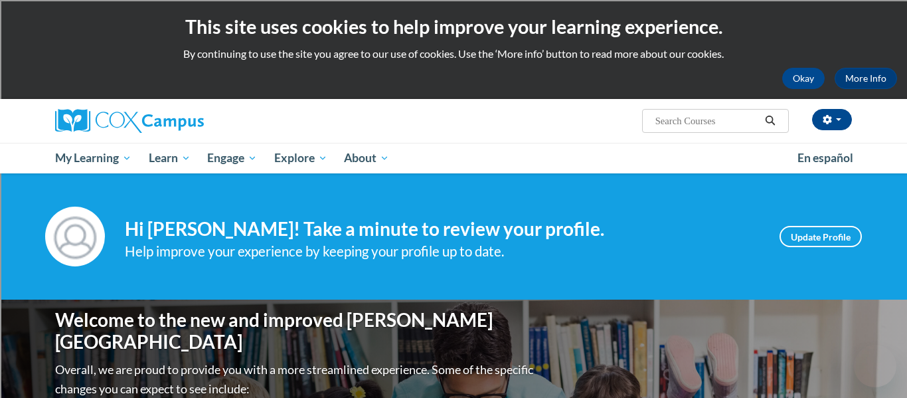 The height and width of the screenshot is (398, 907). I want to click on a: Engage, so click(232, 158).